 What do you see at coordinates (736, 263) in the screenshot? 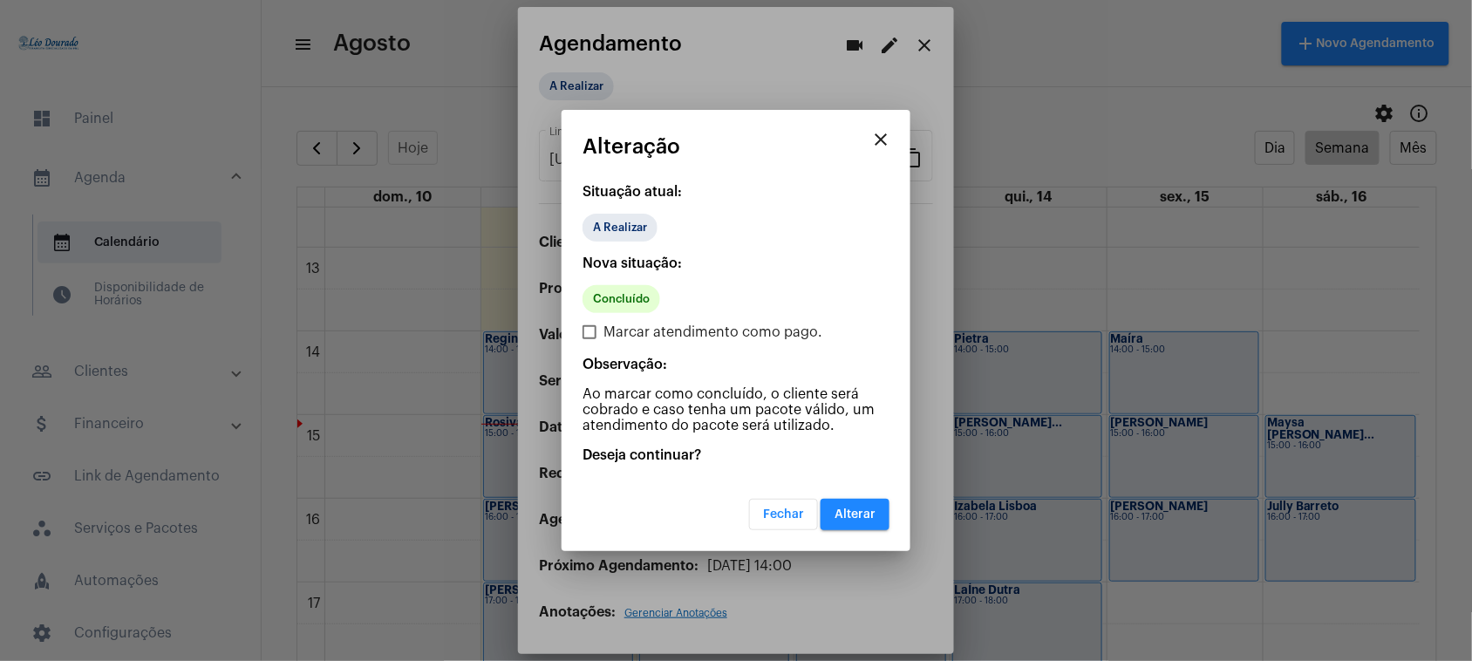
I see `p: Nova situação:` at bounding box center [736, 263].